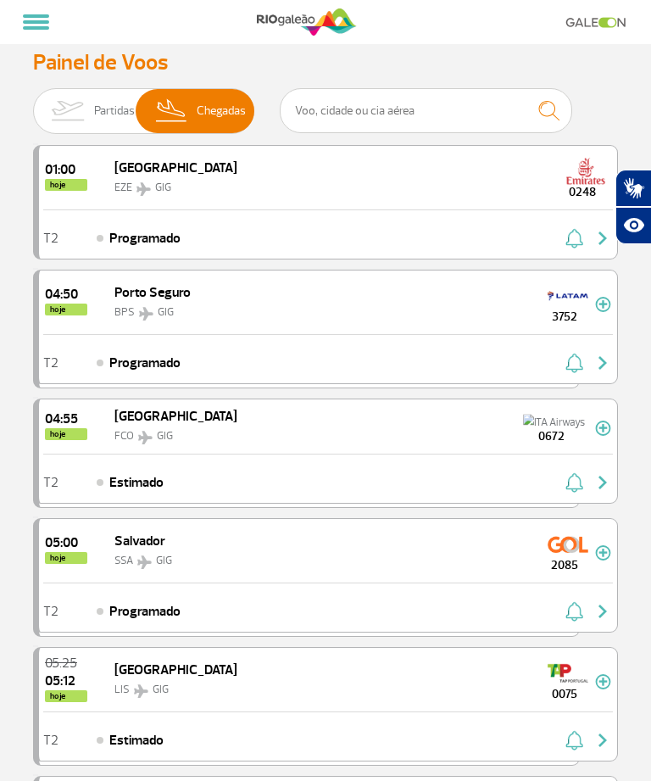 The width and height of the screenshot is (651, 781). What do you see at coordinates (66, 543) in the screenshot?
I see `span: 2025-09-30 05:00:00` at bounding box center [66, 543].